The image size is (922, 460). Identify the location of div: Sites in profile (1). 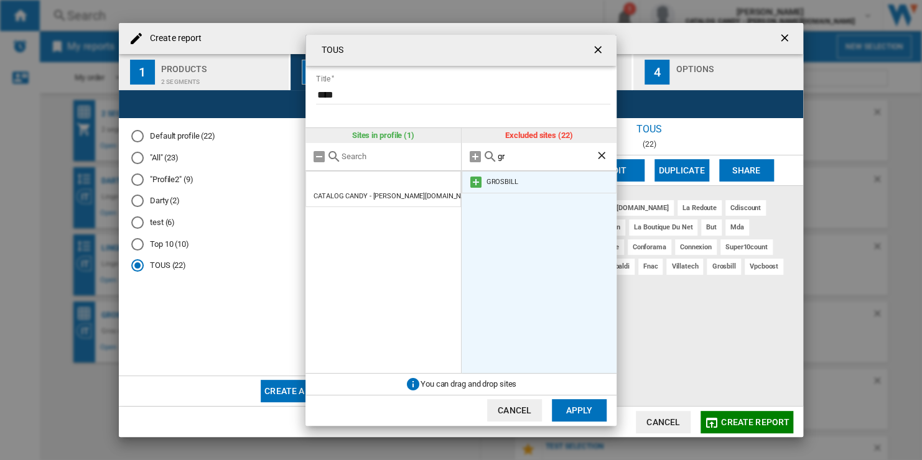
(383, 136).